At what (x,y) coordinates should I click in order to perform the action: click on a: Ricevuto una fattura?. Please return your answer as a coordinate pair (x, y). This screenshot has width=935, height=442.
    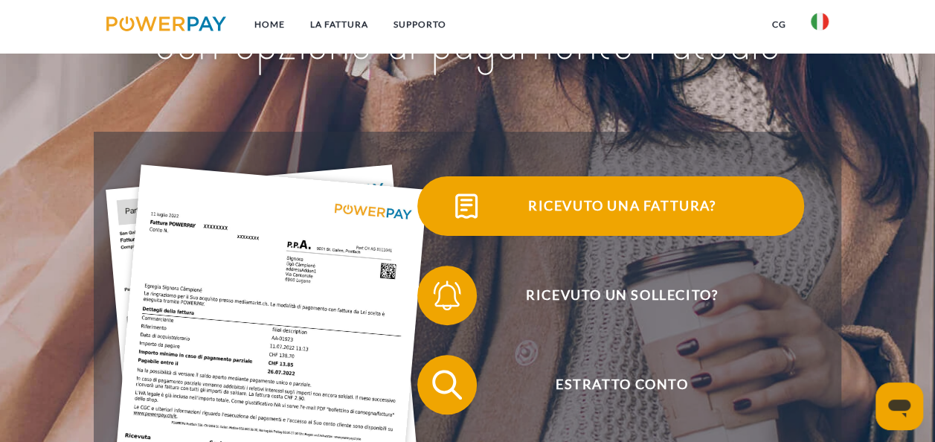
    Looking at the image, I should click on (611, 206).